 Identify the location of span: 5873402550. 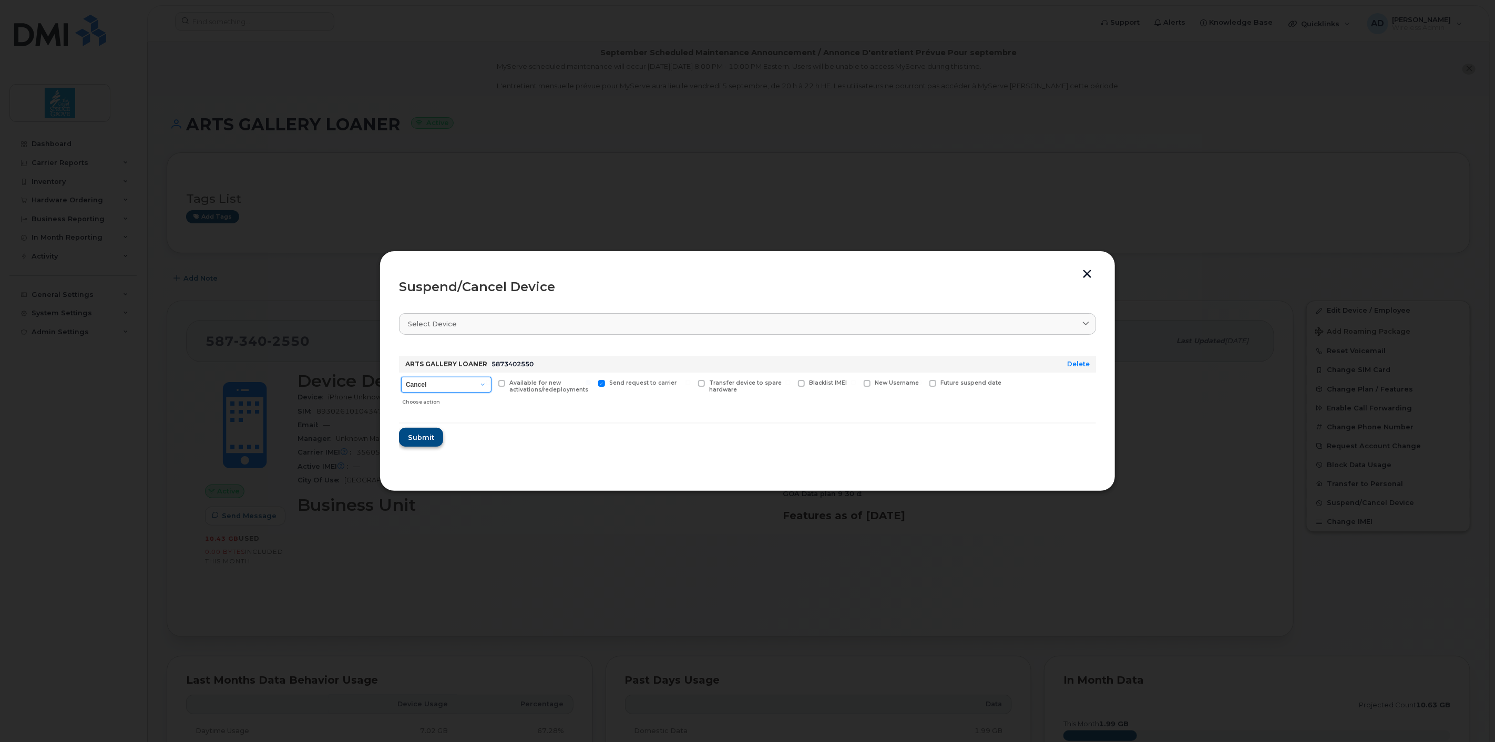
(513, 364).